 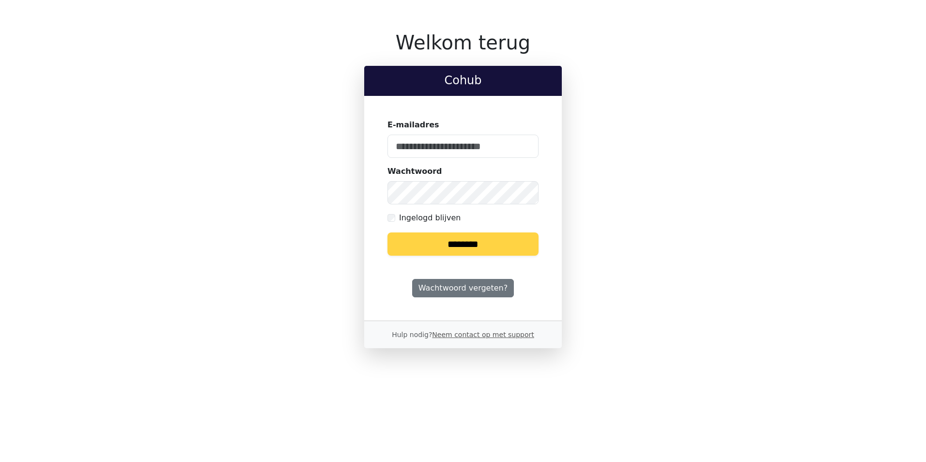 What do you see at coordinates (414, 171) in the screenshot?
I see `label: Wachtwoord` at bounding box center [414, 171].